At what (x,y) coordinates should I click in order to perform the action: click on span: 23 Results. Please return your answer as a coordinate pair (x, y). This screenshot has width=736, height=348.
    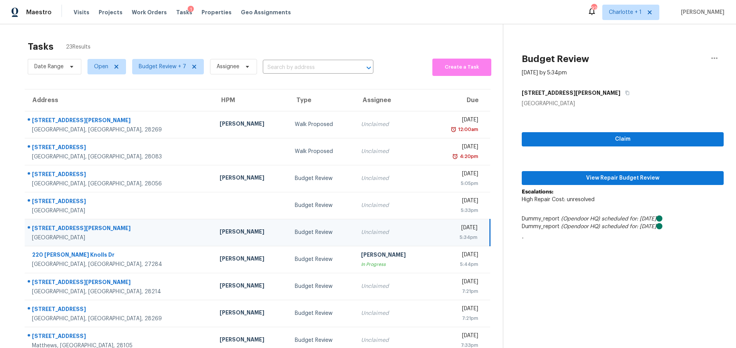
    Looking at the image, I should click on (78, 47).